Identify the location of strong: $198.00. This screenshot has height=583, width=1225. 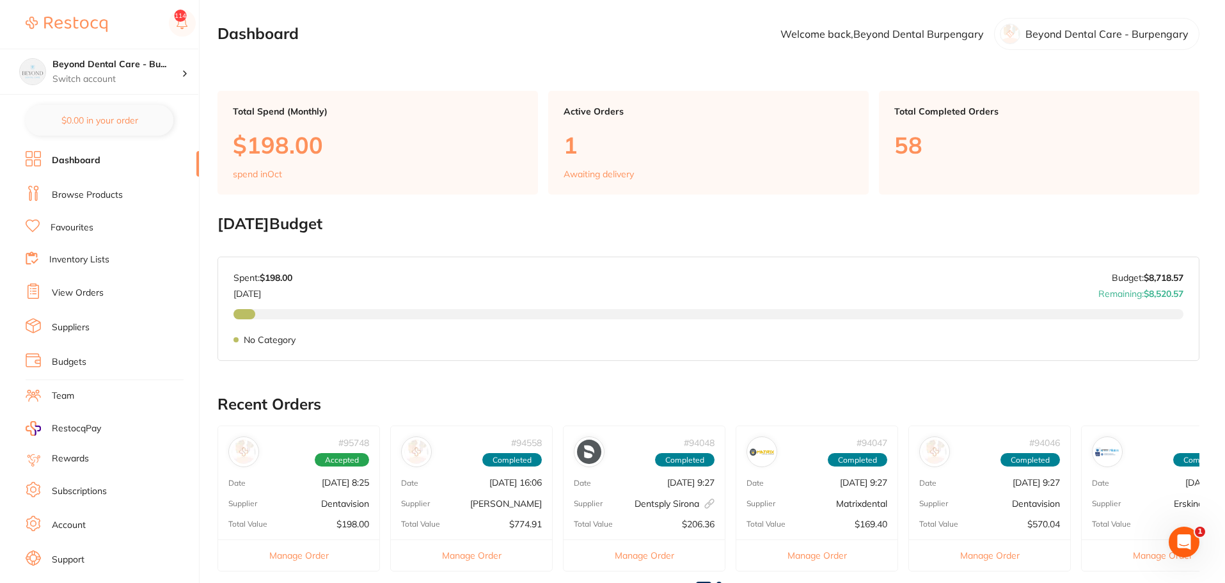
(276, 278).